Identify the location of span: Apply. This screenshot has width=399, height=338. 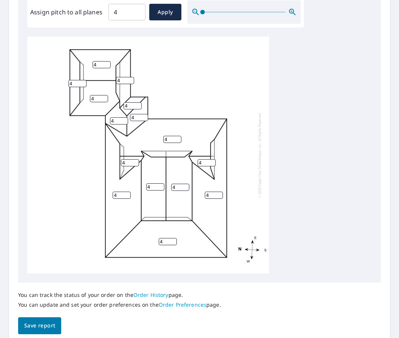
(165, 12).